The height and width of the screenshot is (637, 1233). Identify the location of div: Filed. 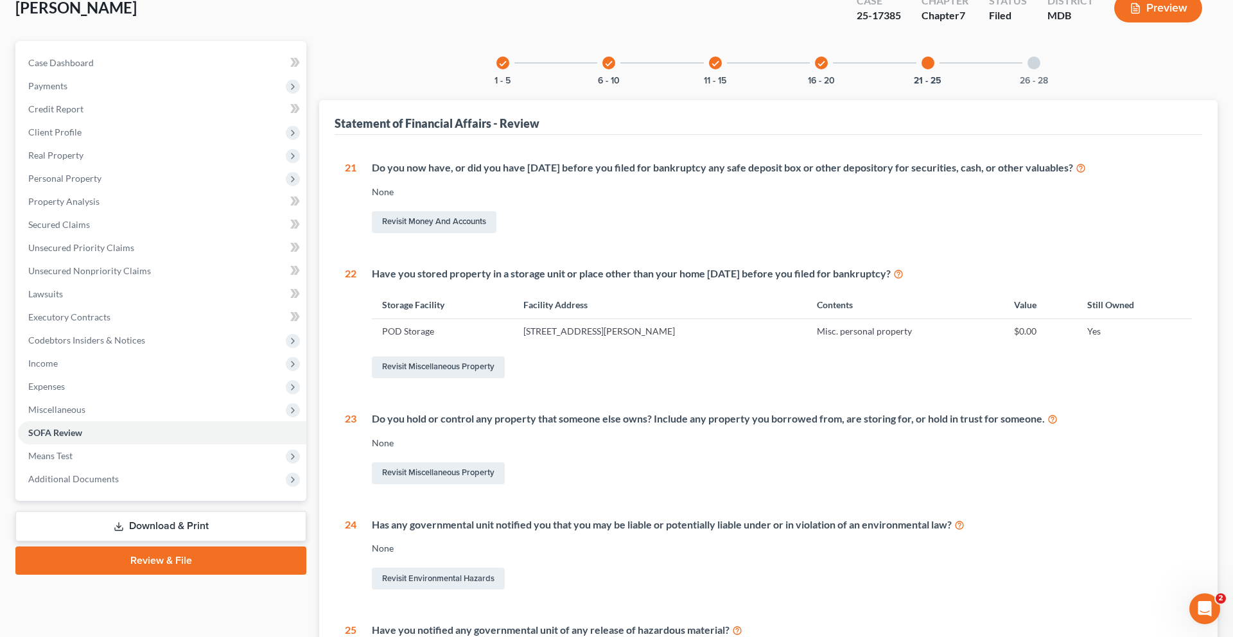
(1008, 15).